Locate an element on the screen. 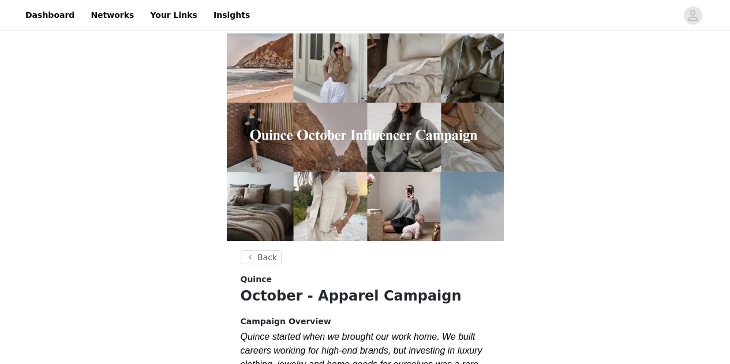 Image resolution: width=730 pixels, height=364 pixels. a: Insights is located at coordinates (231, 15).